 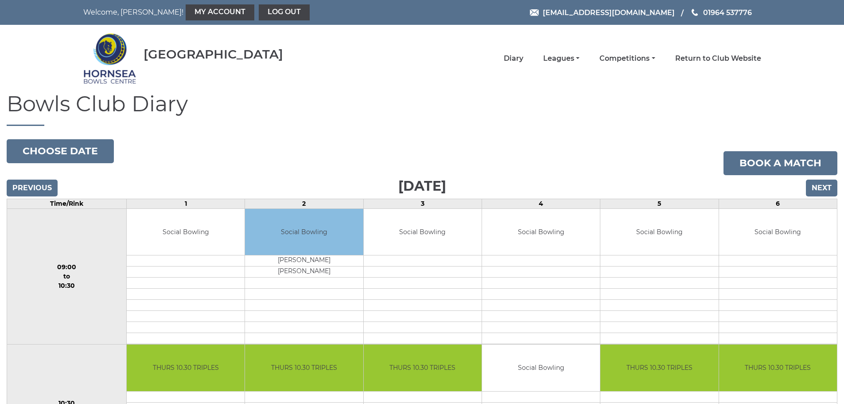 I want to click on input: Previous, so click(x=32, y=188).